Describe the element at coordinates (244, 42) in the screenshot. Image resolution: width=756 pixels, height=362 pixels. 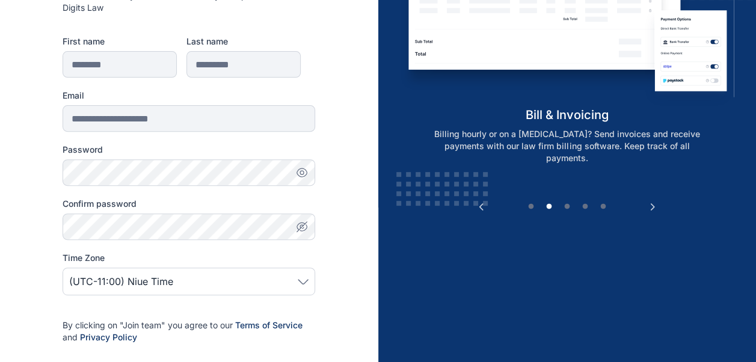
I see `label: Last name` at that location.